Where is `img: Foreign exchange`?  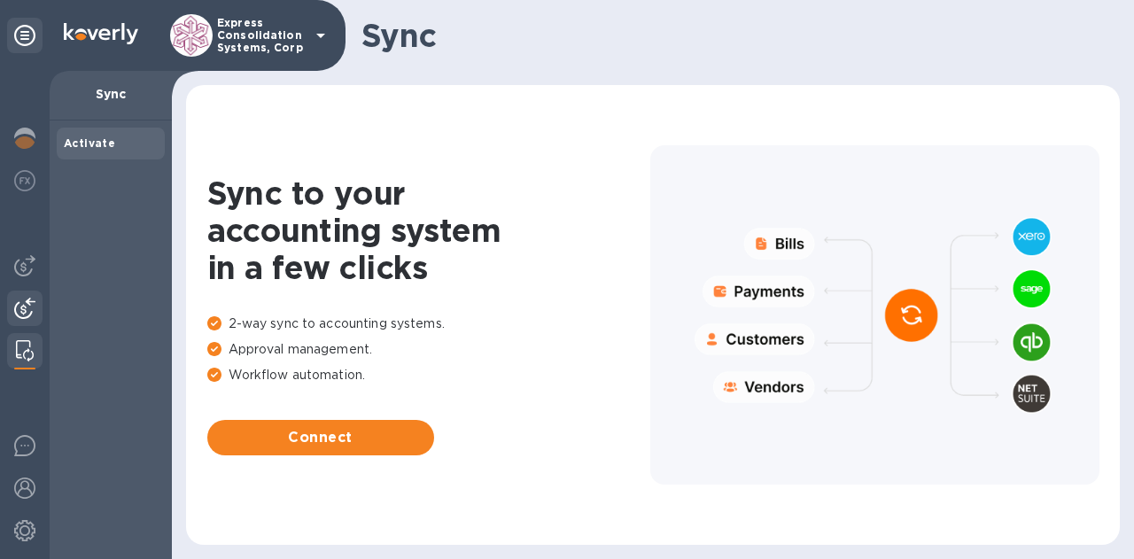
img: Foreign exchange is located at coordinates (25, 181).